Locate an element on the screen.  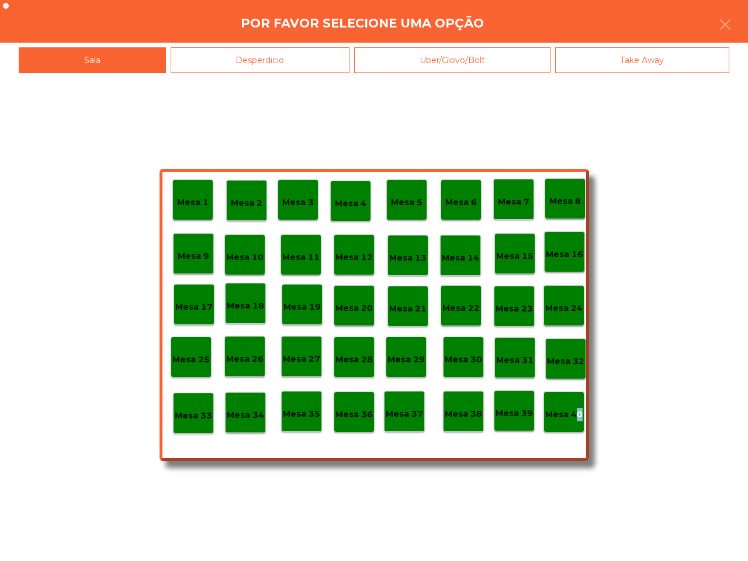
p: Mesa 16 is located at coordinates (564, 254).